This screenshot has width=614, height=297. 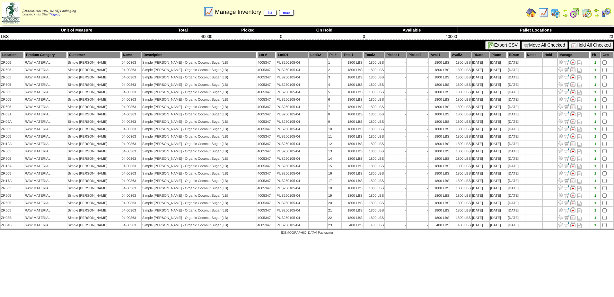 What do you see at coordinates (254, 12) in the screenshot?
I see `span: Manage Inventory` at bounding box center [254, 12].